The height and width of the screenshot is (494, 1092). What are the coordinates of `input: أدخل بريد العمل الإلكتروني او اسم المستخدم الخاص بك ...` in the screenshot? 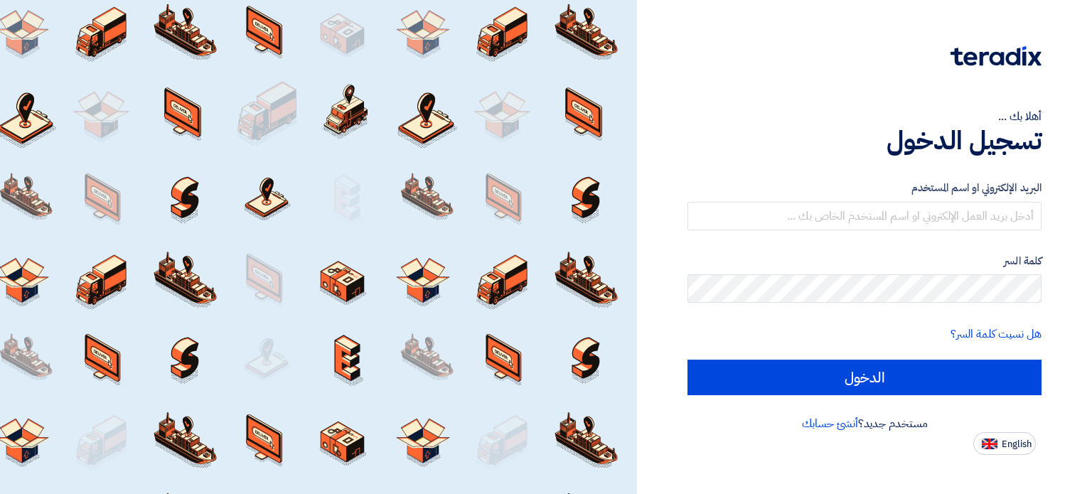 It's located at (864, 216).